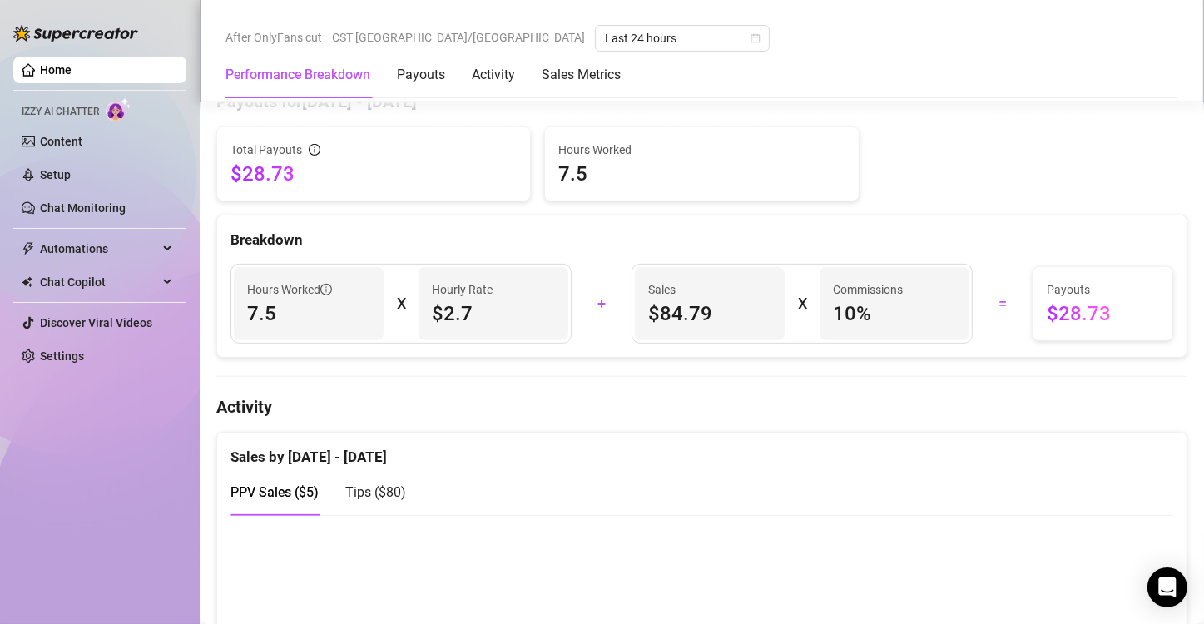  I want to click on div: Breakdown, so click(701, 240).